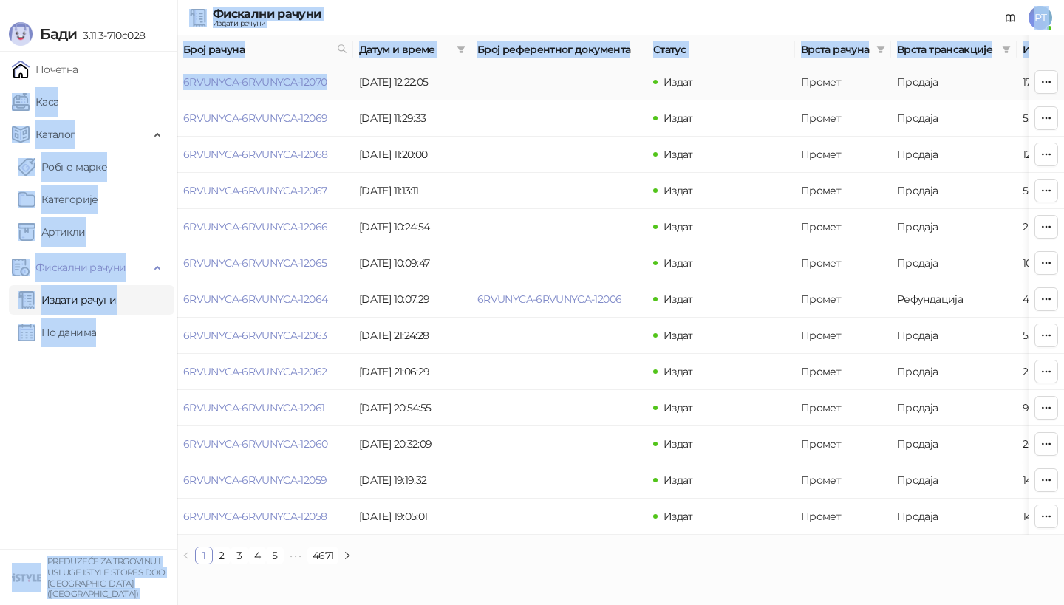  I want to click on a: 2, so click(222, 556).